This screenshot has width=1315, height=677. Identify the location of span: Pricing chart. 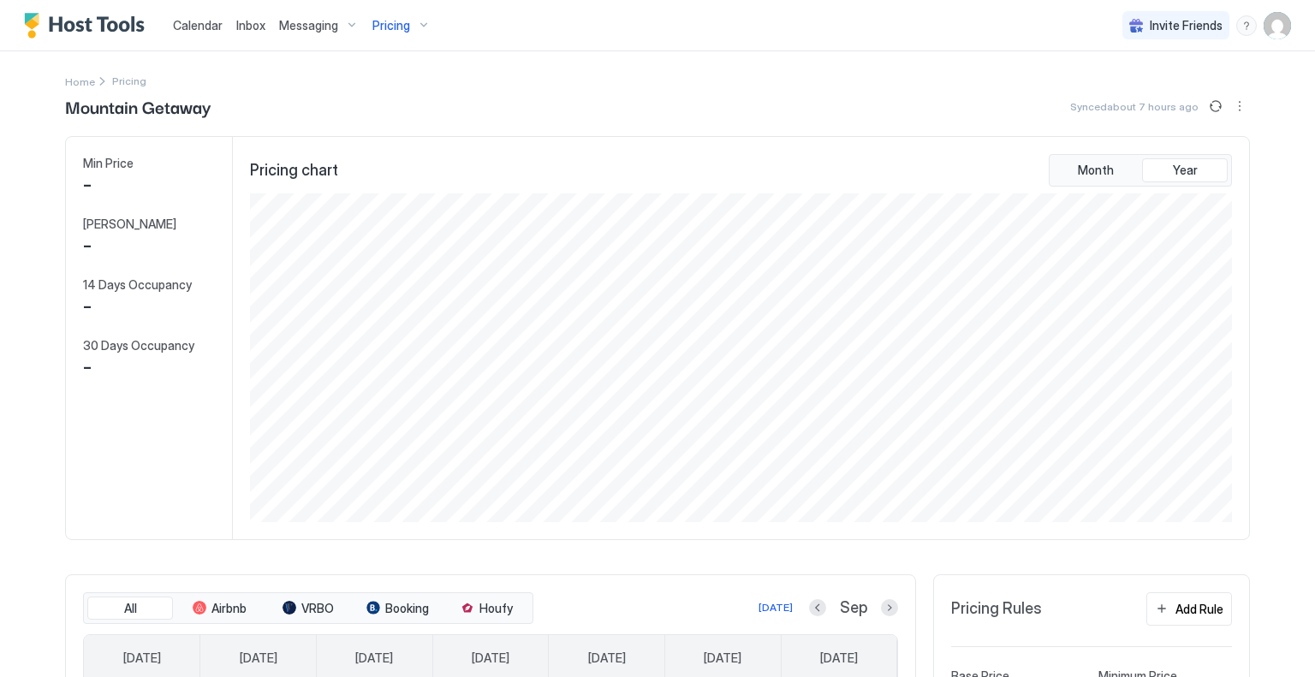
(294, 170).